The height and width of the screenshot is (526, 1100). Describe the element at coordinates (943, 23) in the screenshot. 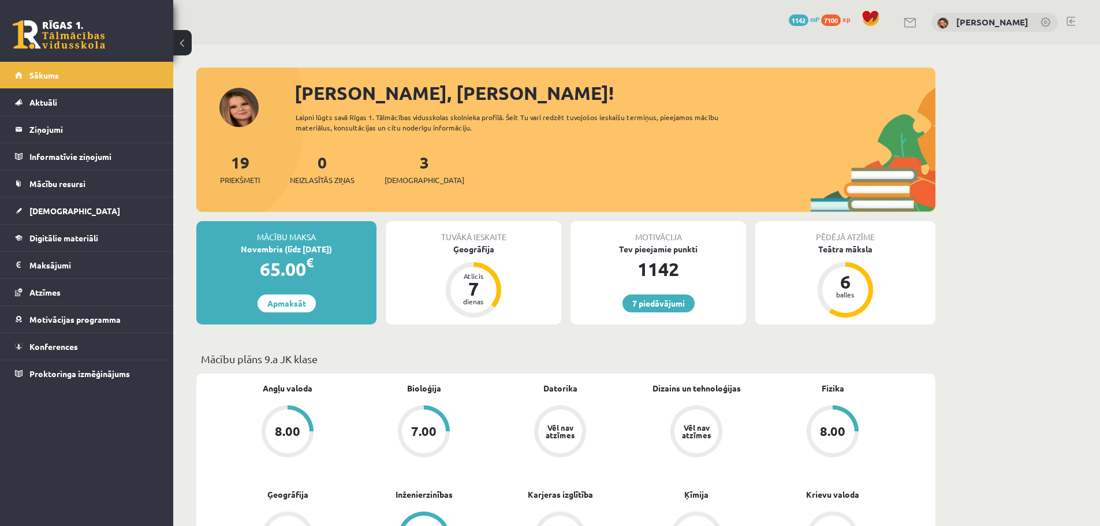

I see `img: Kendija Anete Kraukle` at that location.